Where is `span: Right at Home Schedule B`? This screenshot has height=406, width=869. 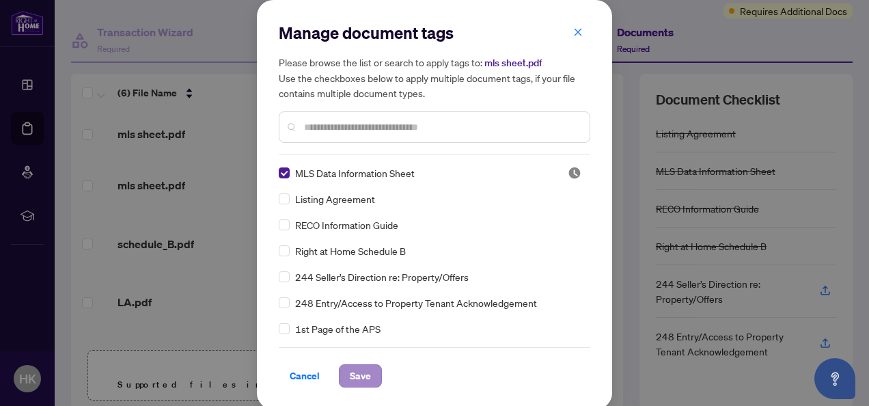
span: Right at Home Schedule B is located at coordinates (351, 251).